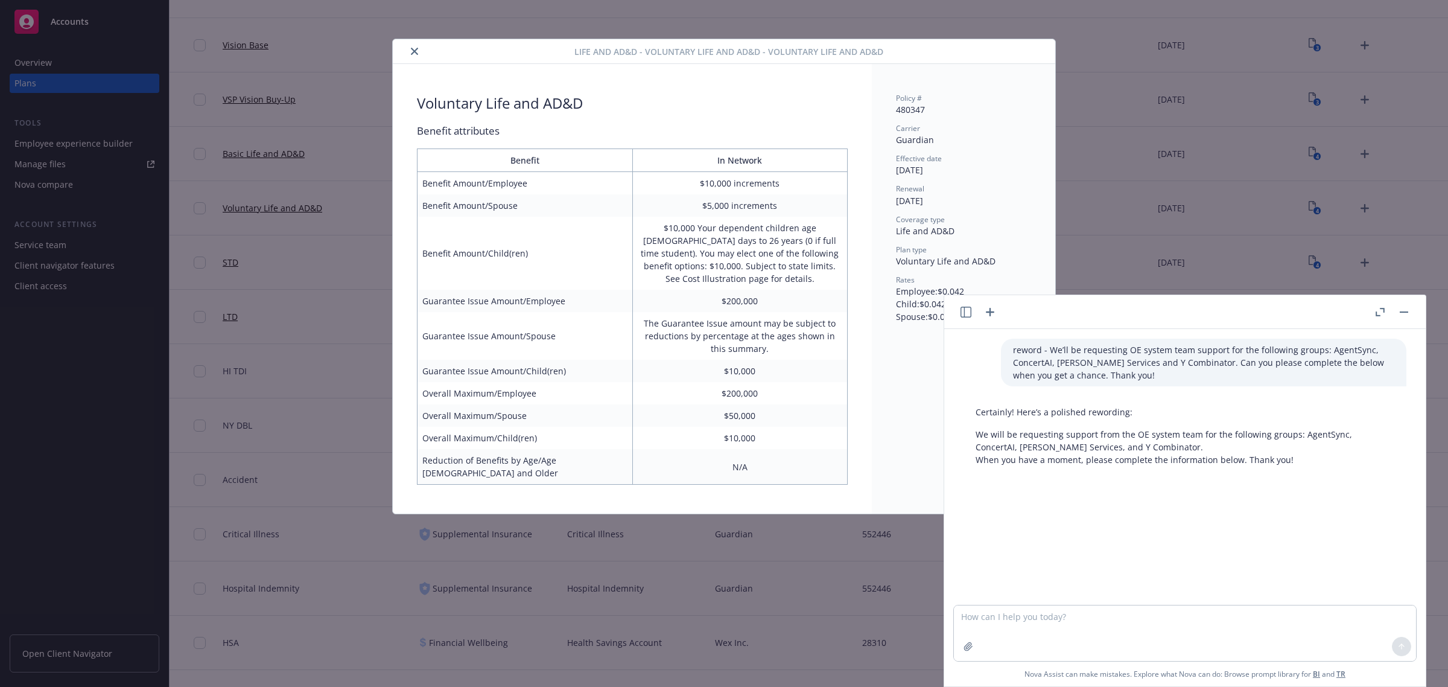 The height and width of the screenshot is (687, 1448). What do you see at coordinates (740, 336) in the screenshot?
I see `td: The Guarantee Issue amount may be subject to reductions by percentage at the ages shown in this s...` at bounding box center [740, 336].